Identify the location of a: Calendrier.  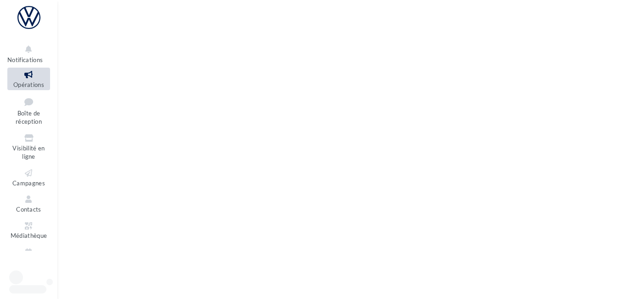
(28, 256).